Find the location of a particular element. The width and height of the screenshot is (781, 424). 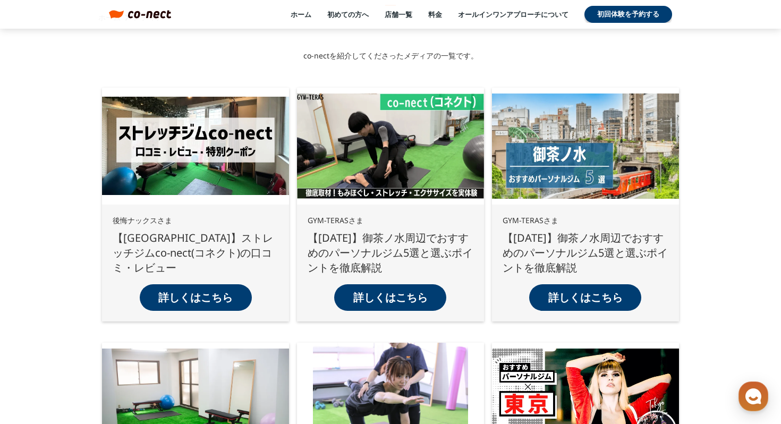

a: オールインワンアプローチについて is located at coordinates (513, 14).